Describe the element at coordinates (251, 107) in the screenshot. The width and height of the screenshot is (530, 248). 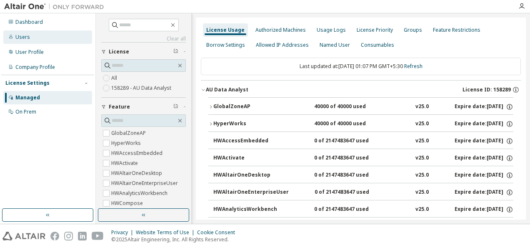
I see `div: GlobalZoneAP` at that location.